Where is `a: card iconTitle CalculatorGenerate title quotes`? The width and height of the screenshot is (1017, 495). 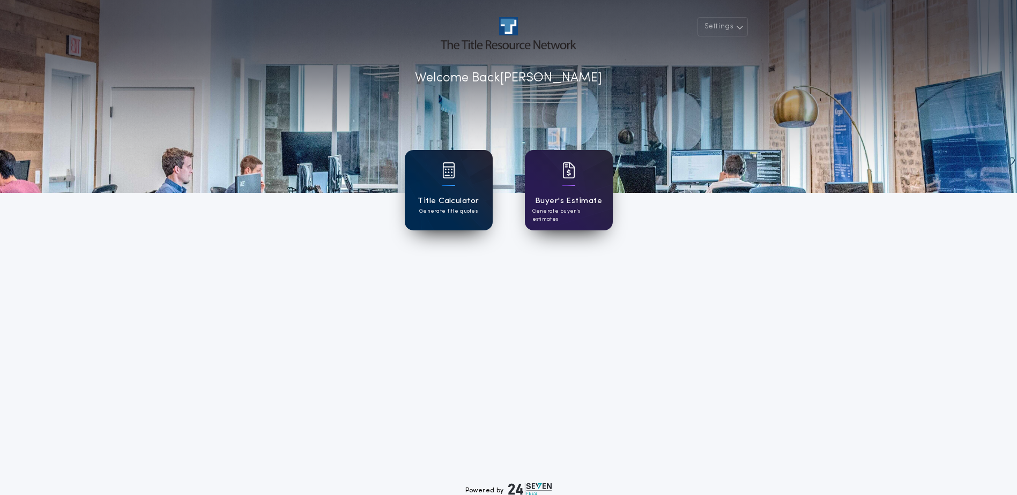 a: card iconTitle CalculatorGenerate title quotes is located at coordinates (449, 190).